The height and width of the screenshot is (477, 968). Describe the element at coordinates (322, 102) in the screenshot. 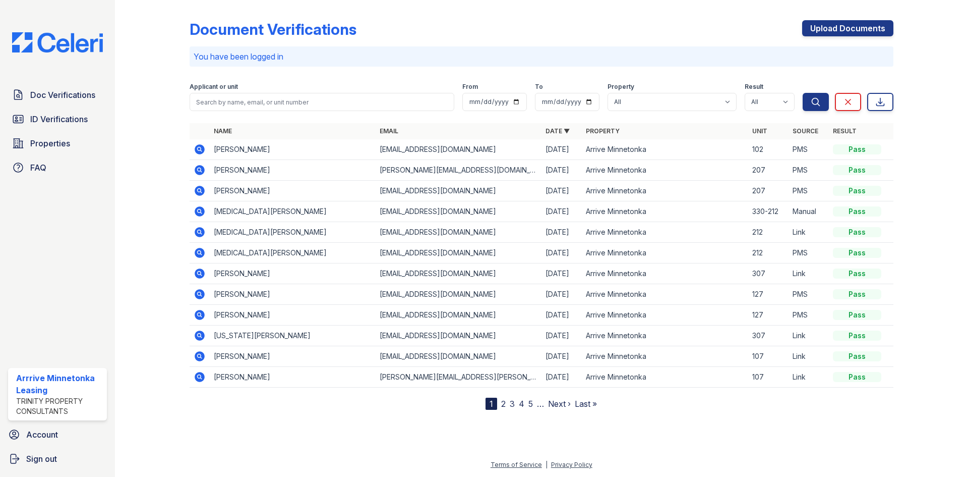

I see `input: Search by name, email, or unit number` at that location.